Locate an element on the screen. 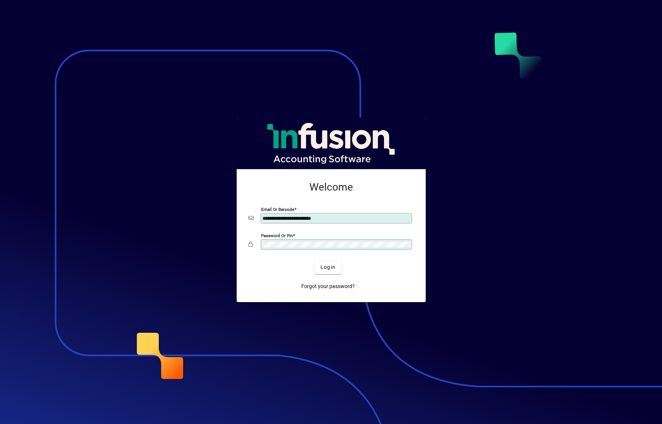  h2: Welcome is located at coordinates (331, 187).